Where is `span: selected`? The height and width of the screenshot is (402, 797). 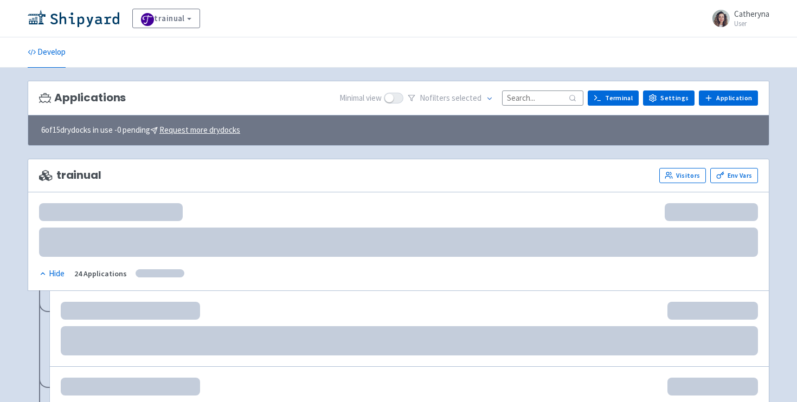 span: selected is located at coordinates (466, 98).